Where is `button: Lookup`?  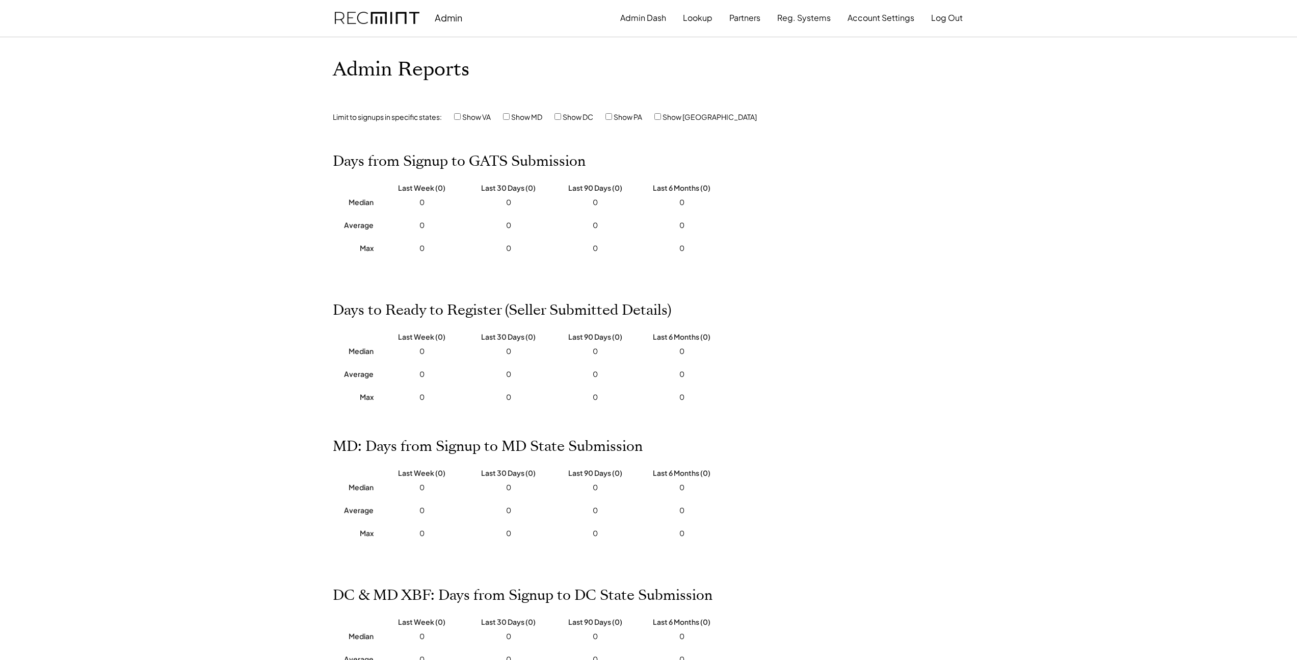 button: Lookup is located at coordinates (698, 18).